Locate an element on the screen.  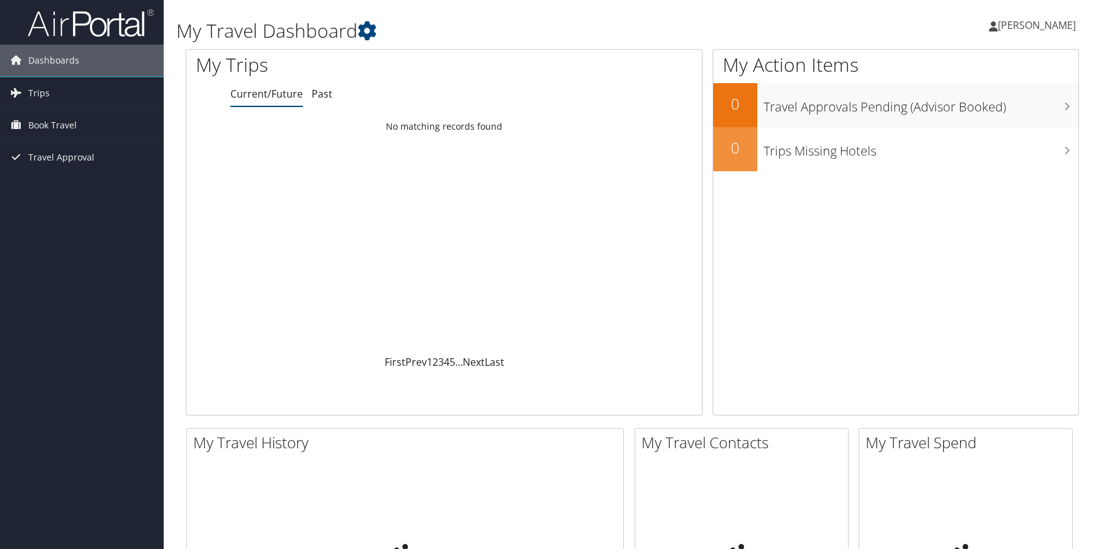
h1: My Trips is located at coordinates (337, 65).